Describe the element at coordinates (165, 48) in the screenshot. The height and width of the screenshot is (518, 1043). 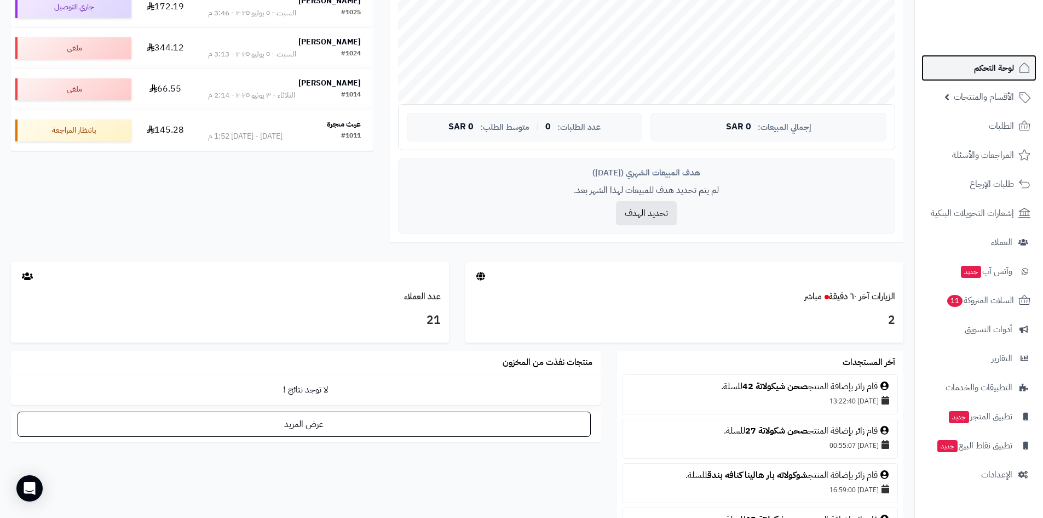
I see `td: 344.12` at that location.